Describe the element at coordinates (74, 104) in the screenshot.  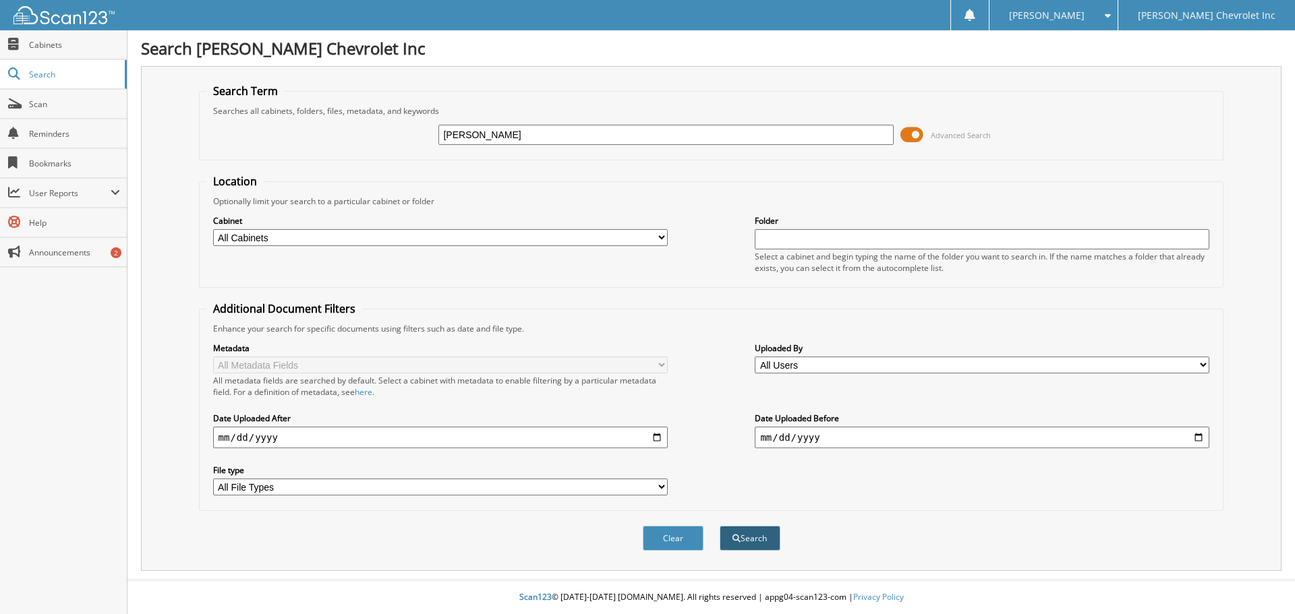
I see `span: Scan` at that location.